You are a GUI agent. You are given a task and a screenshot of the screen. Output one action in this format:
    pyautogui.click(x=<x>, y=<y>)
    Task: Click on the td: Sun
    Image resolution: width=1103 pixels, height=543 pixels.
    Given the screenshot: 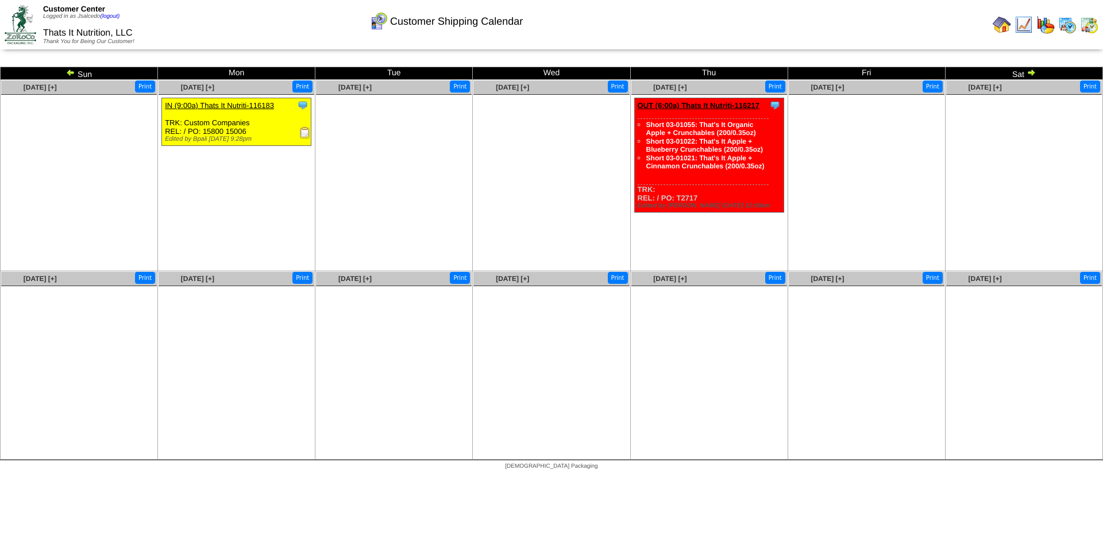 What is the action you would take?
    pyautogui.click(x=79, y=74)
    